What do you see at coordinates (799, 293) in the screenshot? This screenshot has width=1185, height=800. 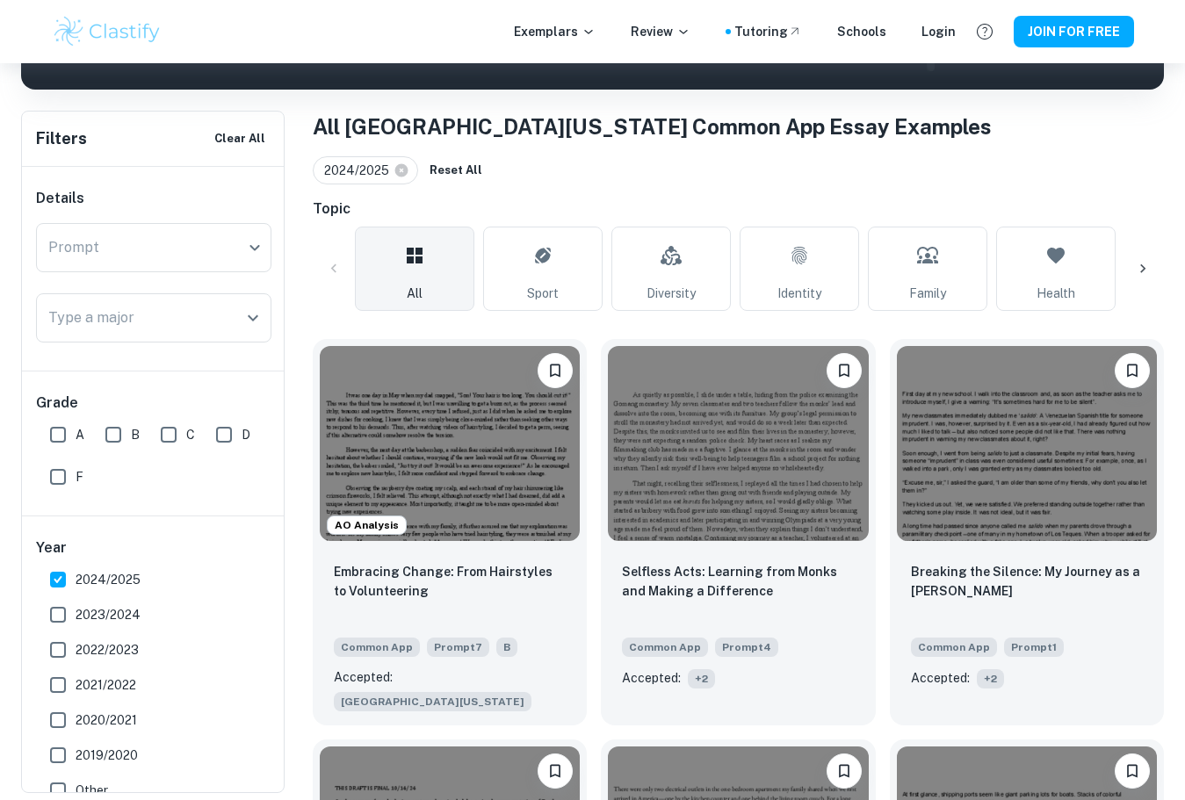 I see `span: Identity` at bounding box center [799, 293].